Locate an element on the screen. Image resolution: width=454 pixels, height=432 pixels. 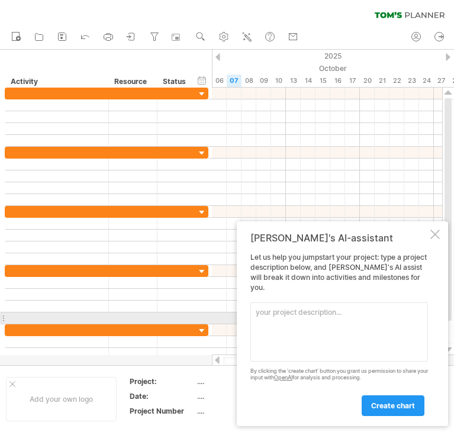
div: Status is located at coordinates (176, 82).